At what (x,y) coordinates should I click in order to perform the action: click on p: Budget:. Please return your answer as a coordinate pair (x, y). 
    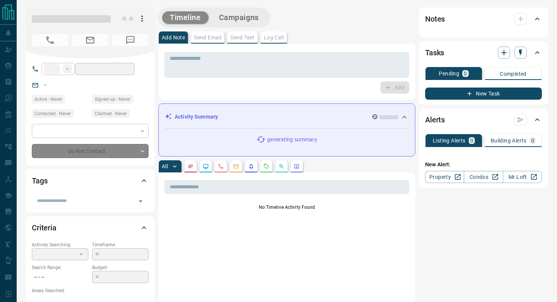
    Looking at the image, I should click on (120, 268).